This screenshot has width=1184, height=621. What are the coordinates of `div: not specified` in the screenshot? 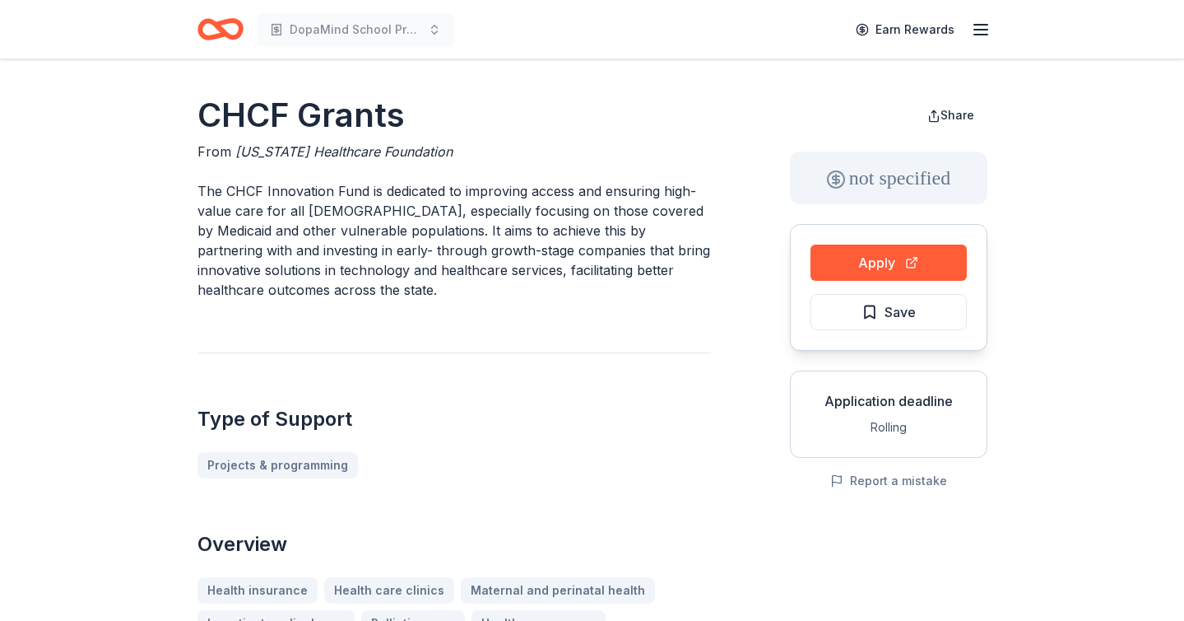 It's located at (889, 178).